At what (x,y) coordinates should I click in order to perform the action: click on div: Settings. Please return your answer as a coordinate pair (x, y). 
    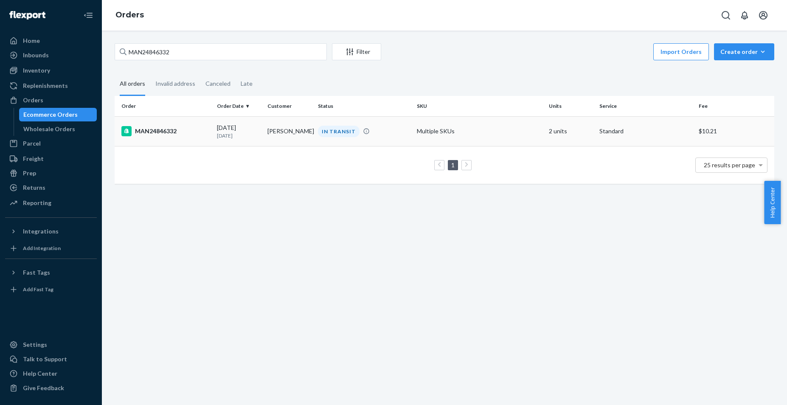
    Looking at the image, I should click on (35, 345).